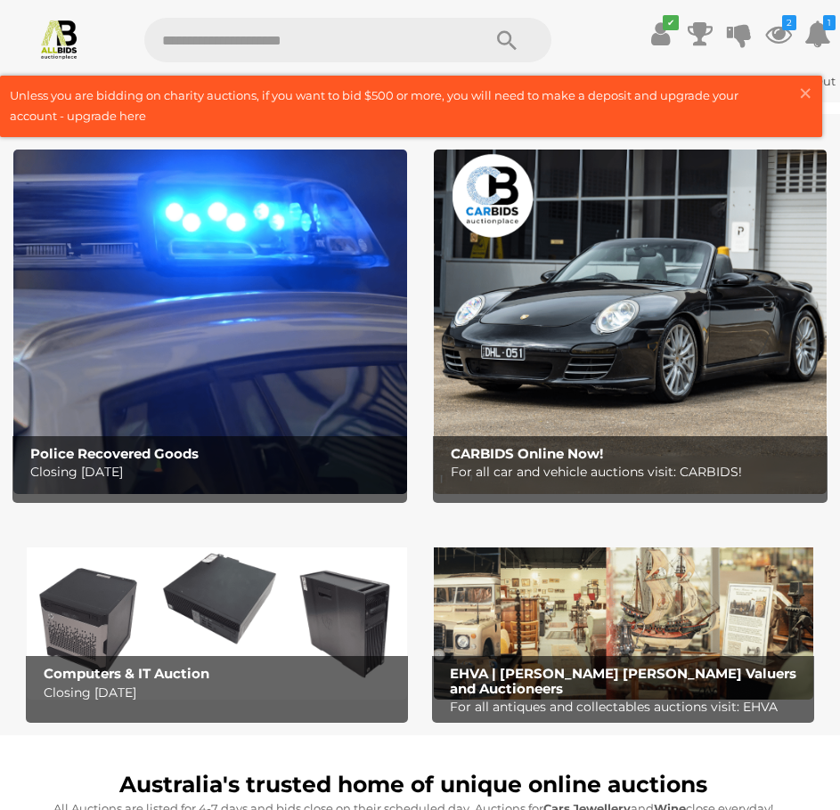 This screenshot has width=840, height=810. What do you see at coordinates (634, 472) in the screenshot?
I see `p: For all car and vehicle auctions visit: CARBIDS!` at bounding box center [634, 472].